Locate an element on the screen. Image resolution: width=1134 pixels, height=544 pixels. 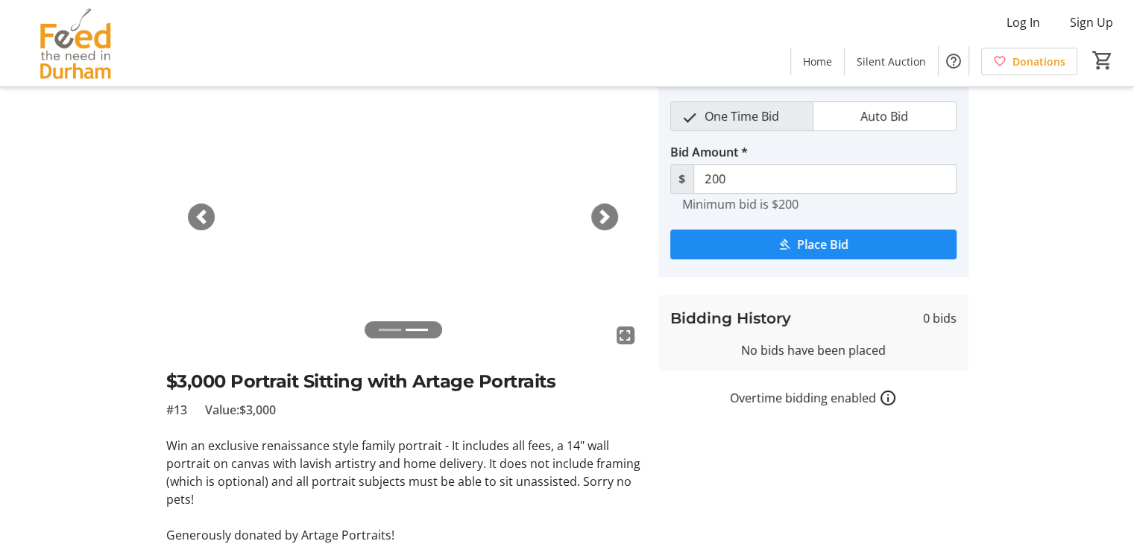
button: Log In is located at coordinates (1023, 22).